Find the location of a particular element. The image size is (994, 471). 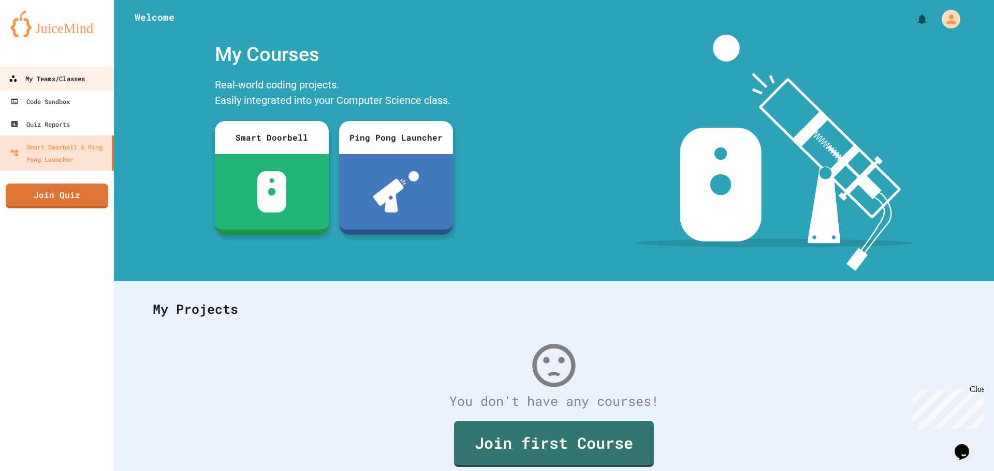

div: Smart Doorbell & Ping Pong Launcher is located at coordinates (59, 153).